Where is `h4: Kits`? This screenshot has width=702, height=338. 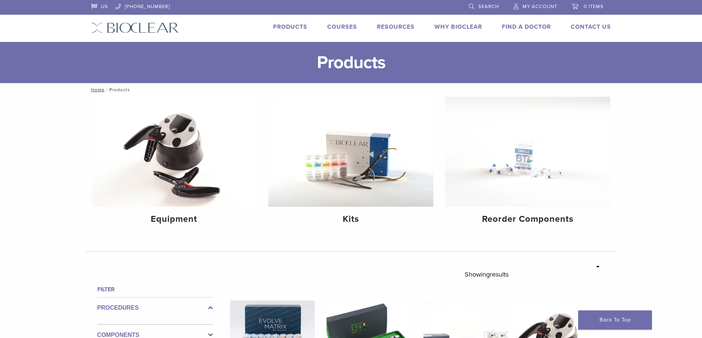 h4: Kits is located at coordinates (351, 220).